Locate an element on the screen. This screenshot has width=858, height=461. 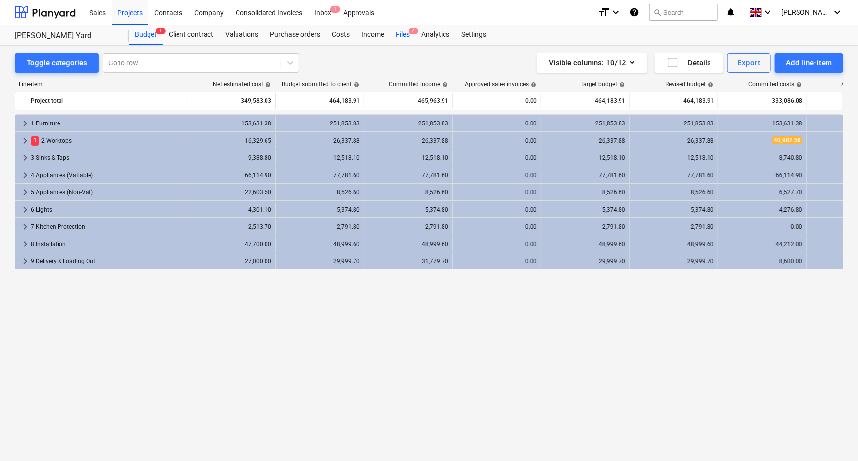
div: Revised budget is located at coordinates (689, 84).